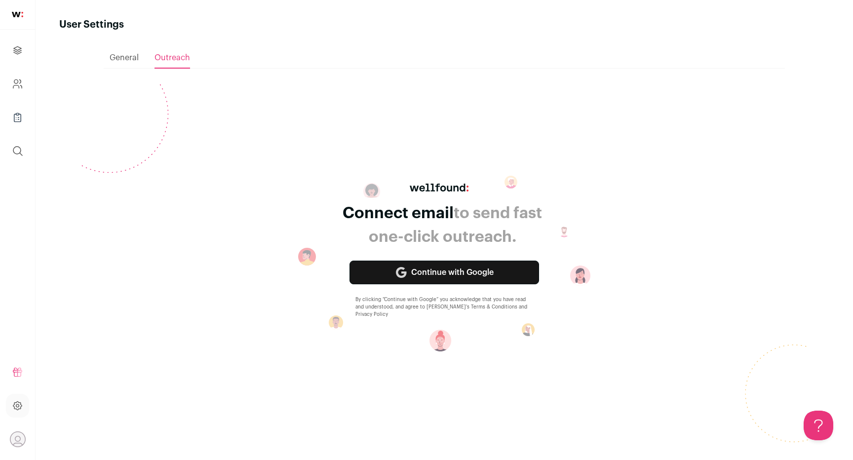 The width and height of the screenshot is (853, 460). I want to click on a: Projects, so click(17, 50).